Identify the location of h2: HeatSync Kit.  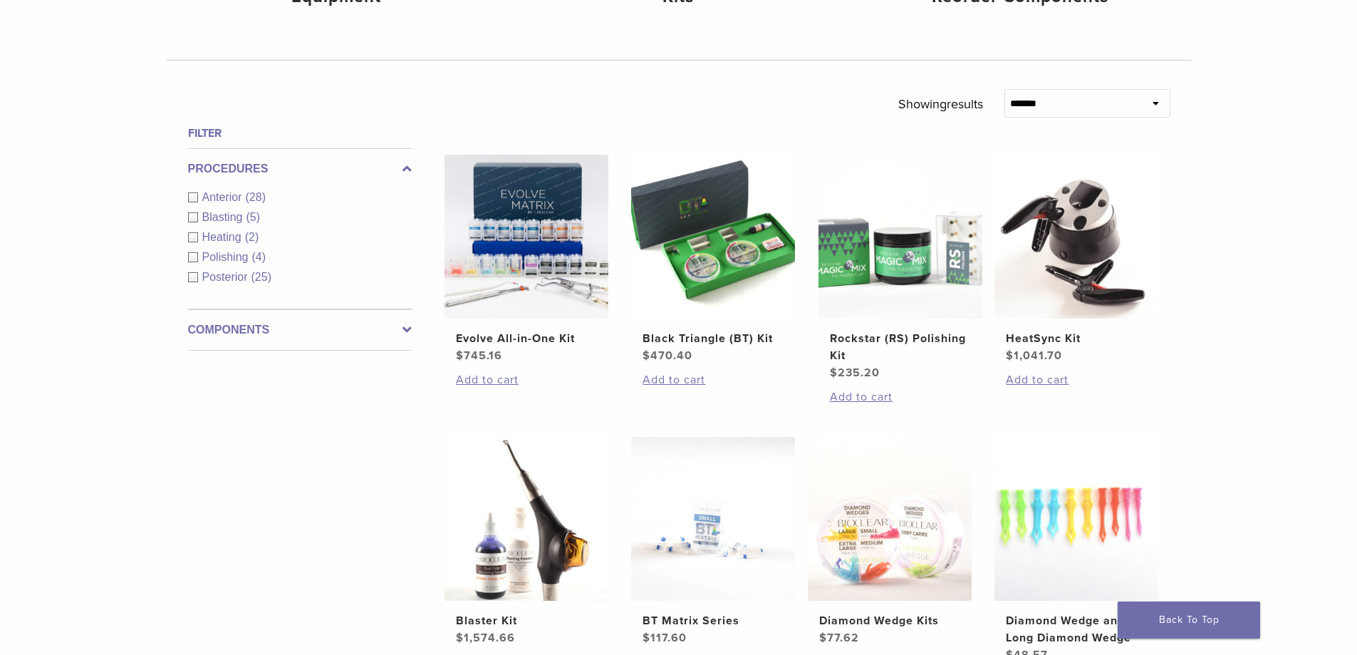
(1076, 338).